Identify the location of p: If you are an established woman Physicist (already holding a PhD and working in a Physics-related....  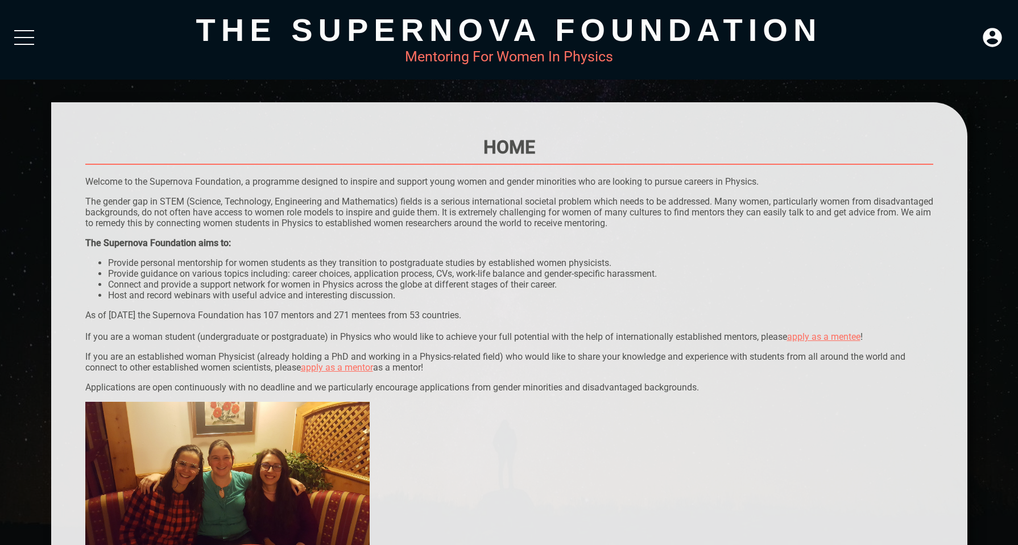
(509, 362).